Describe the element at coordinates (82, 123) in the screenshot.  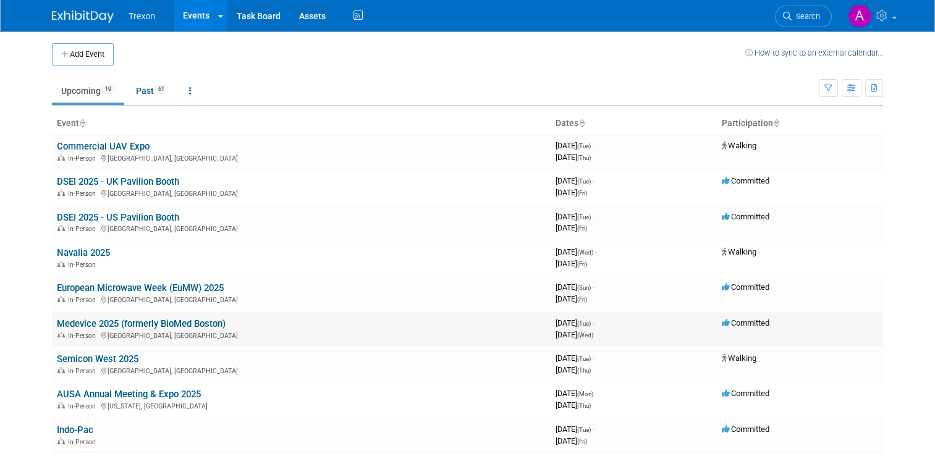
I see `a: Sort by Event Name` at that location.